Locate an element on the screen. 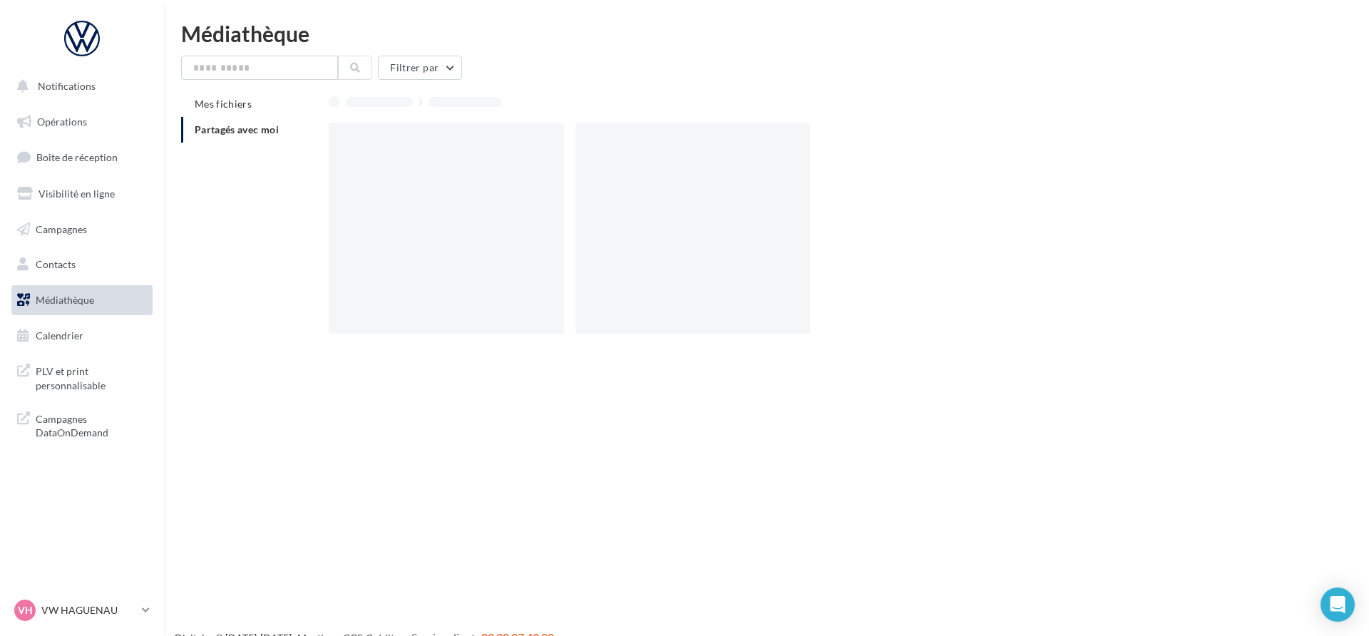 The width and height of the screenshot is (1369, 636). span: Campagnes is located at coordinates (61, 228).